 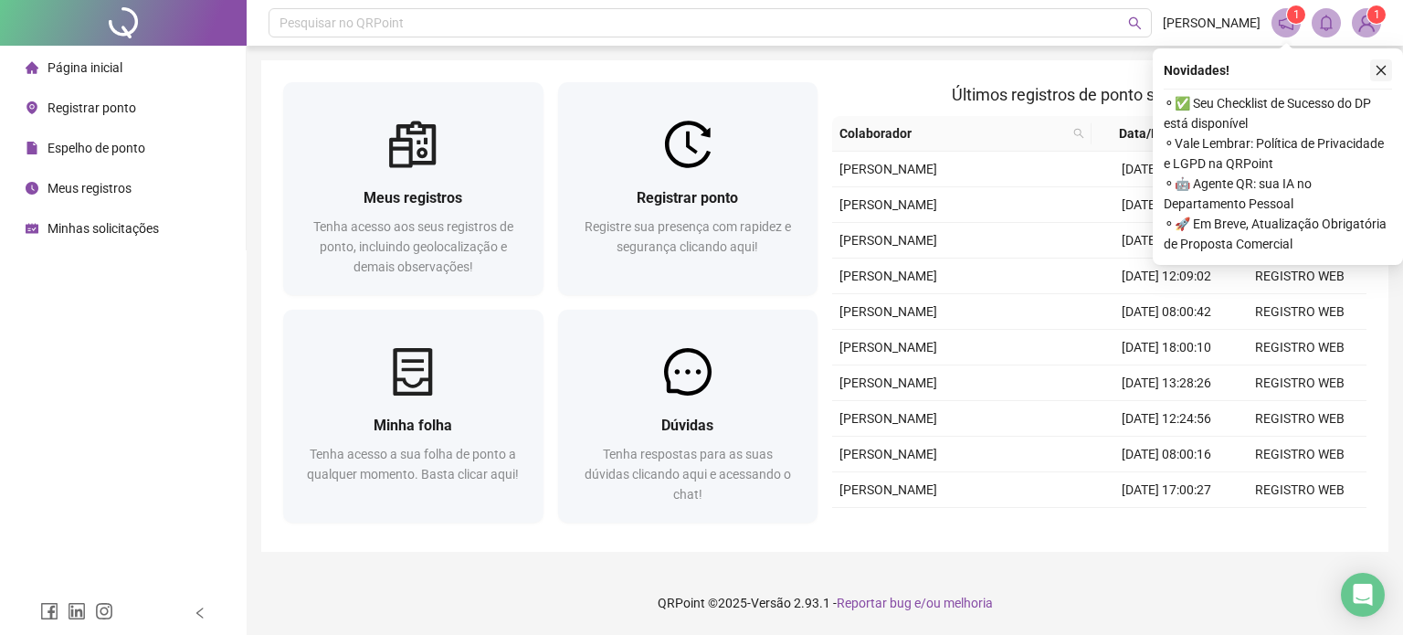 What do you see at coordinates (1278, 153) in the screenshot?
I see `span: ⚬ Vale Lembrar: Política de Privacidade e LGPD na QRPoint` at bounding box center [1278, 153].